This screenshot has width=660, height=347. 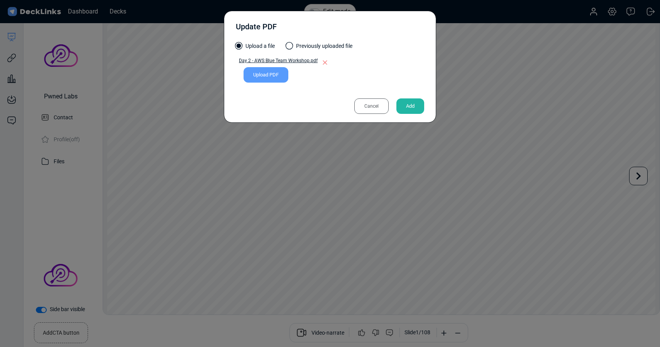 I want to click on label: Previously uploaded file, so click(x=319, y=48).